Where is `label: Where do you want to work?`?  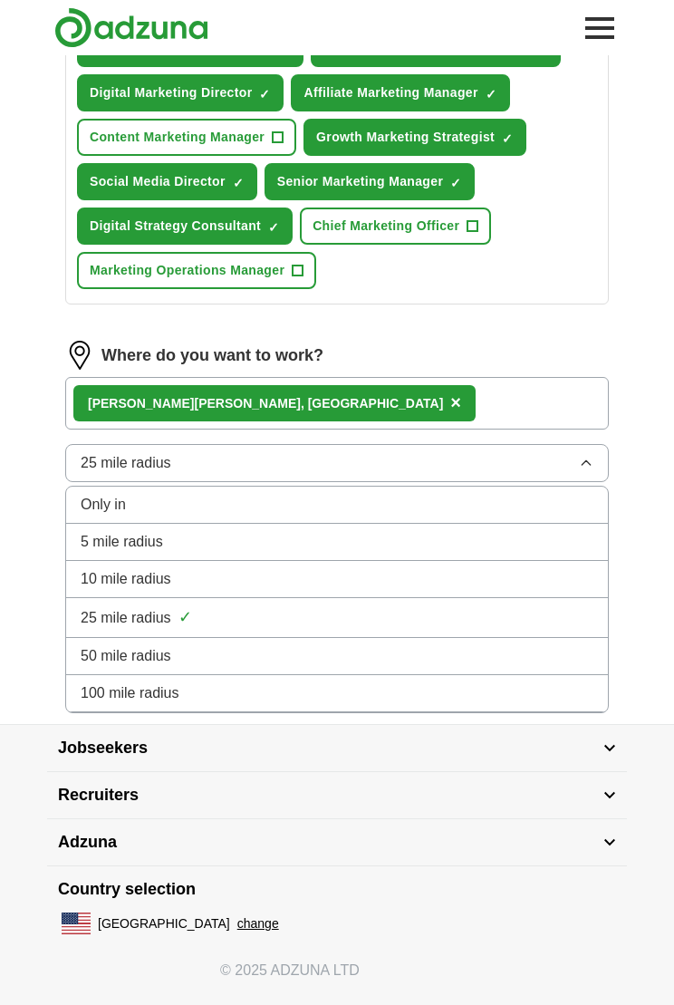 label: Where do you want to work? is located at coordinates (212, 355).